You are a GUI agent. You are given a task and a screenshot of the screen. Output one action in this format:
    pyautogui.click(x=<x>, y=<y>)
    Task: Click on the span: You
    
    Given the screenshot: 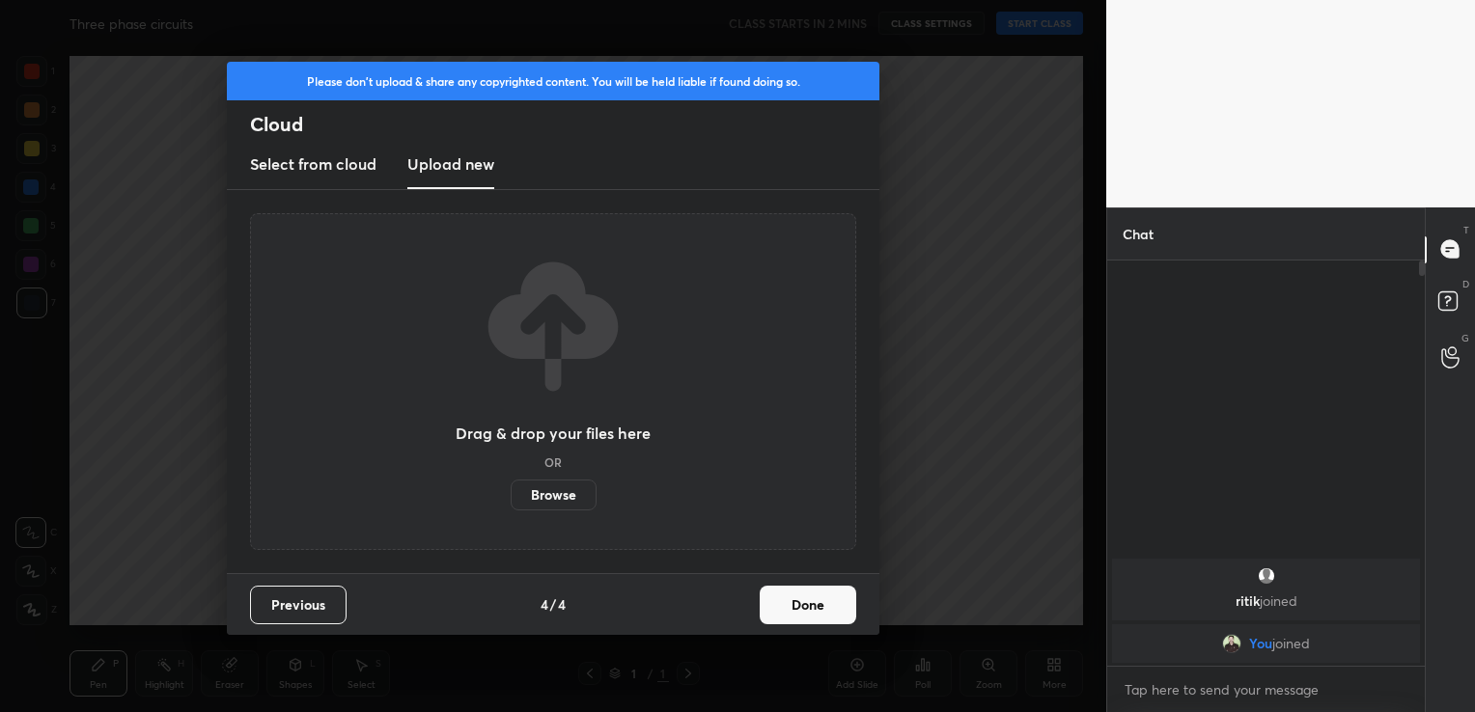 What is the action you would take?
    pyautogui.click(x=1261, y=644)
    